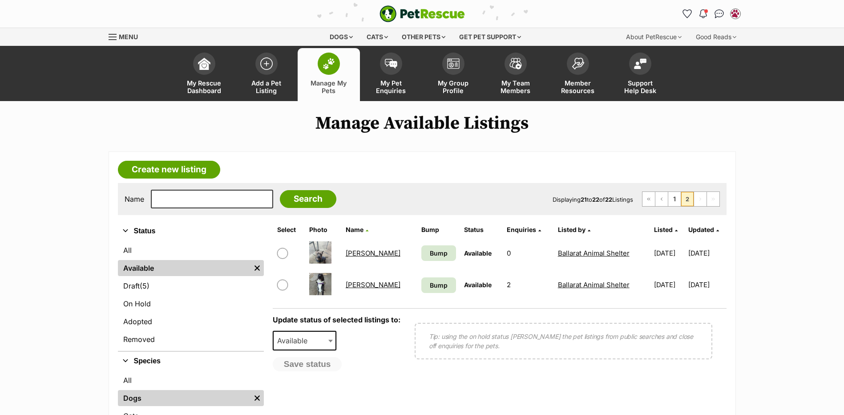 The width and height of the screenshot is (844, 415). Describe the element at coordinates (329, 64) in the screenshot. I see `img: manage-my-pets-icon-02211641906a0b7f246fdf0571729dbe1e7629f14944591b6c1af311fb30b64b.svg` at that location.